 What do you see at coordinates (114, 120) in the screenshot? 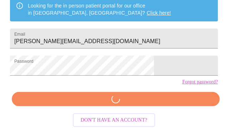
I see `span: Don't have an account?` at bounding box center [114, 120].